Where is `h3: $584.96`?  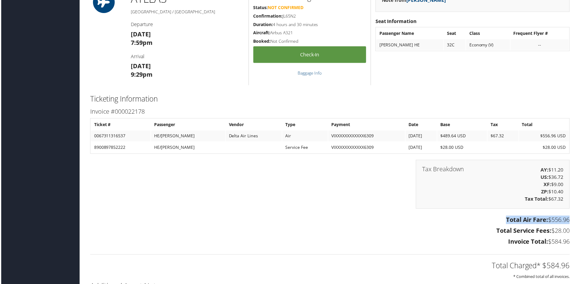
h3: $584.96 is located at coordinates (330, 242).